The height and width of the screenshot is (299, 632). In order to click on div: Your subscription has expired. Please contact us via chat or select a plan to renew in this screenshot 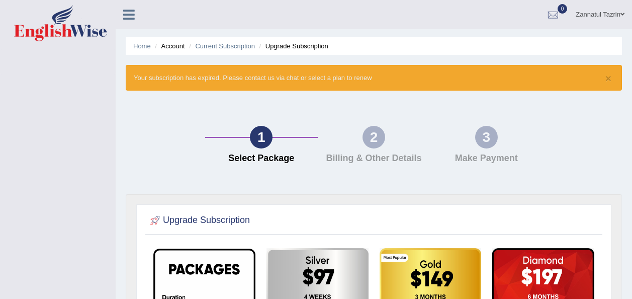, I will do `click(373, 77)`.